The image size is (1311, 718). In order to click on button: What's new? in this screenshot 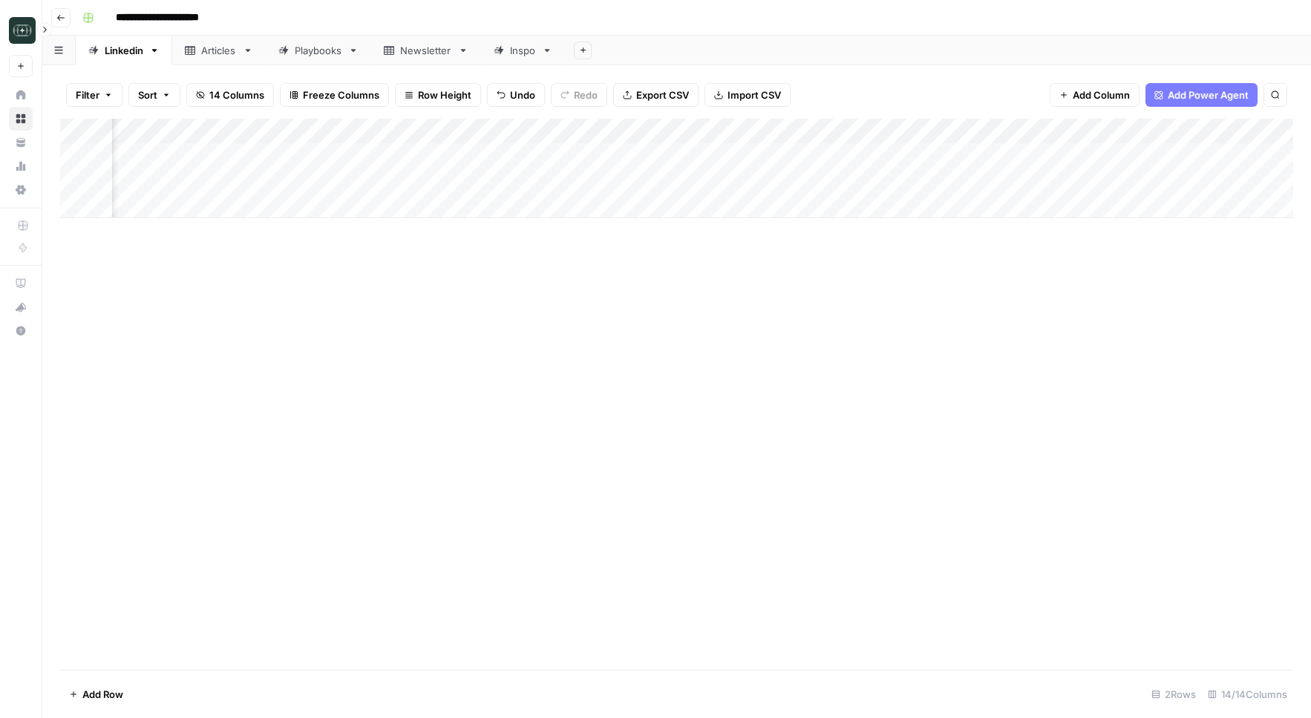, I will do `click(21, 307)`.